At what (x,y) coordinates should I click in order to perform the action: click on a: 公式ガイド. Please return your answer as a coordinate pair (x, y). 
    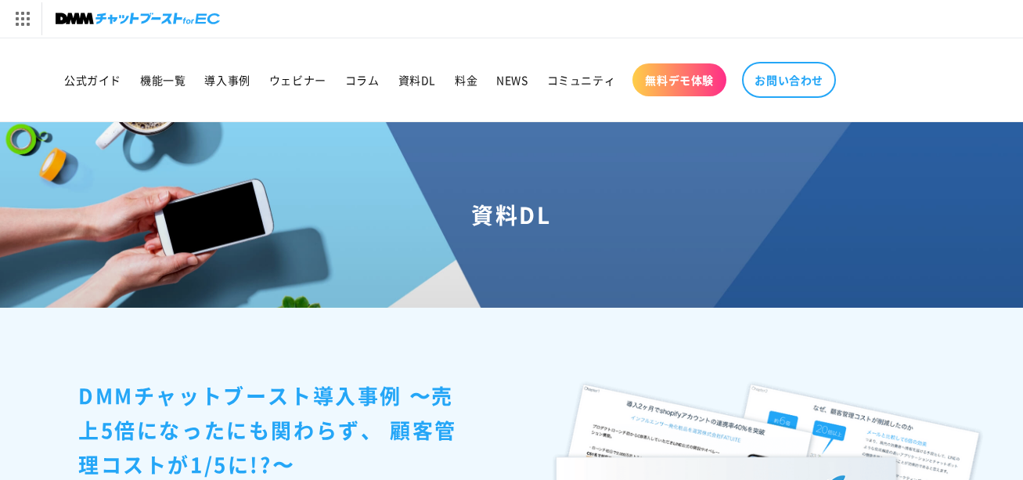
    Looking at the image, I should click on (92, 80).